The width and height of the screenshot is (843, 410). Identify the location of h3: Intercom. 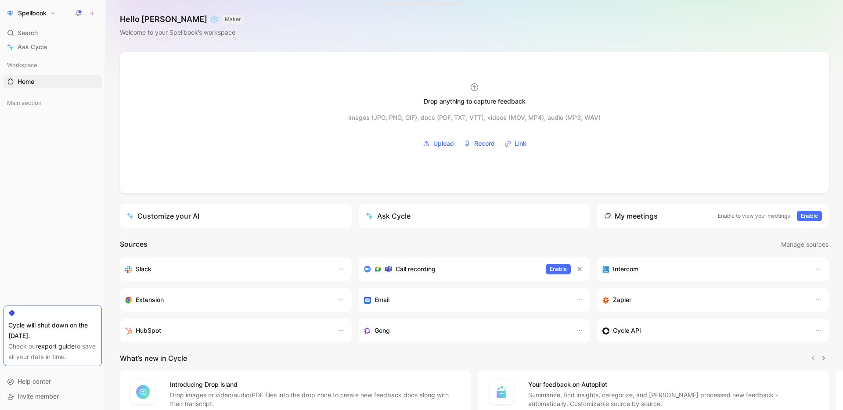
(625, 269).